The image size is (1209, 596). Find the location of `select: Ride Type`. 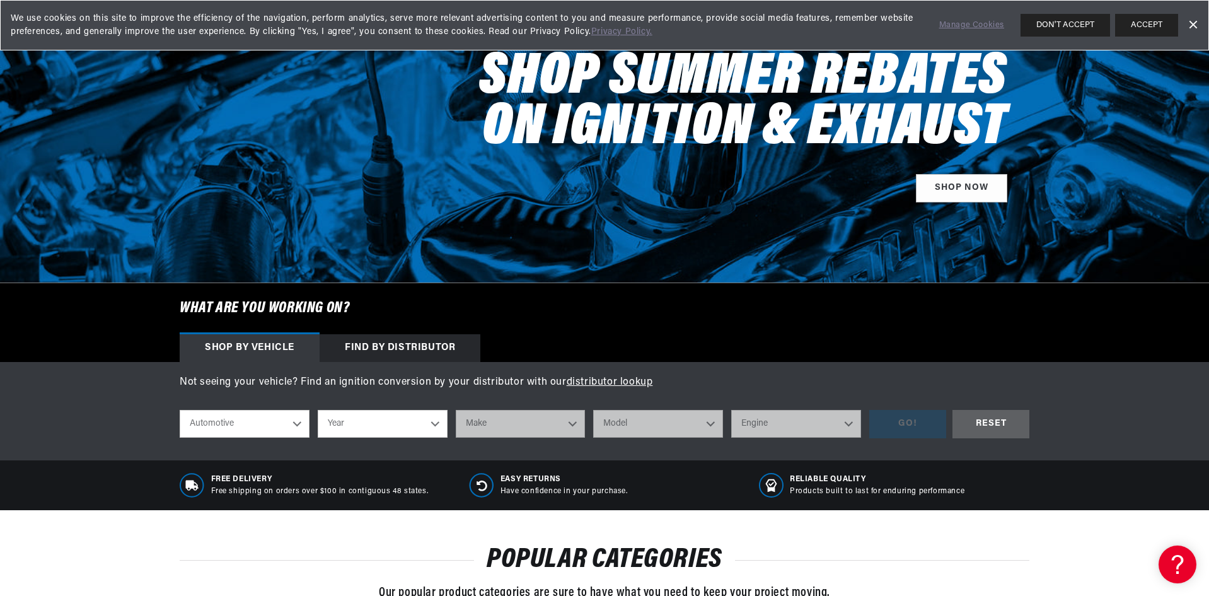

select: Ride Type is located at coordinates (245, 424).